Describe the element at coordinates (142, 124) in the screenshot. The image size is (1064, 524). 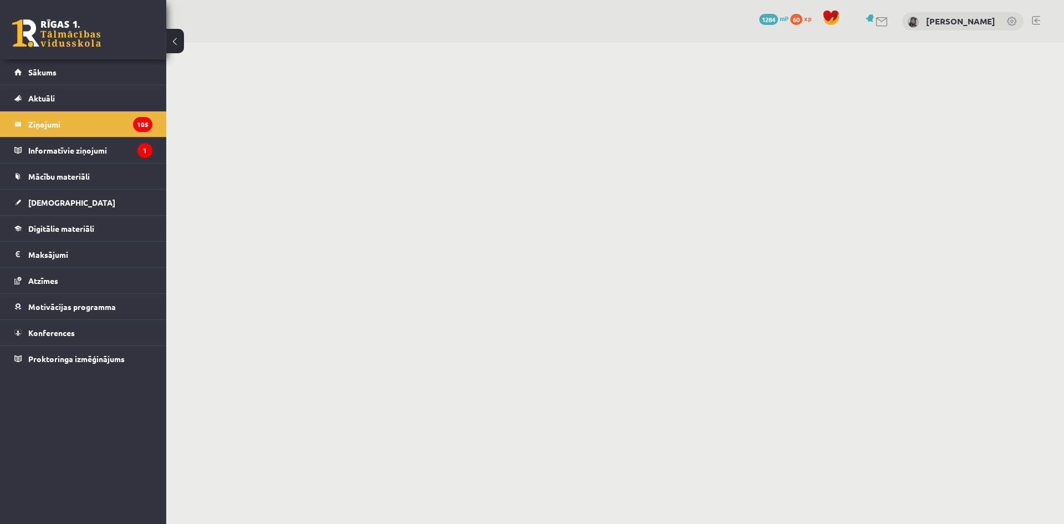
I see `i: 105` at that location.